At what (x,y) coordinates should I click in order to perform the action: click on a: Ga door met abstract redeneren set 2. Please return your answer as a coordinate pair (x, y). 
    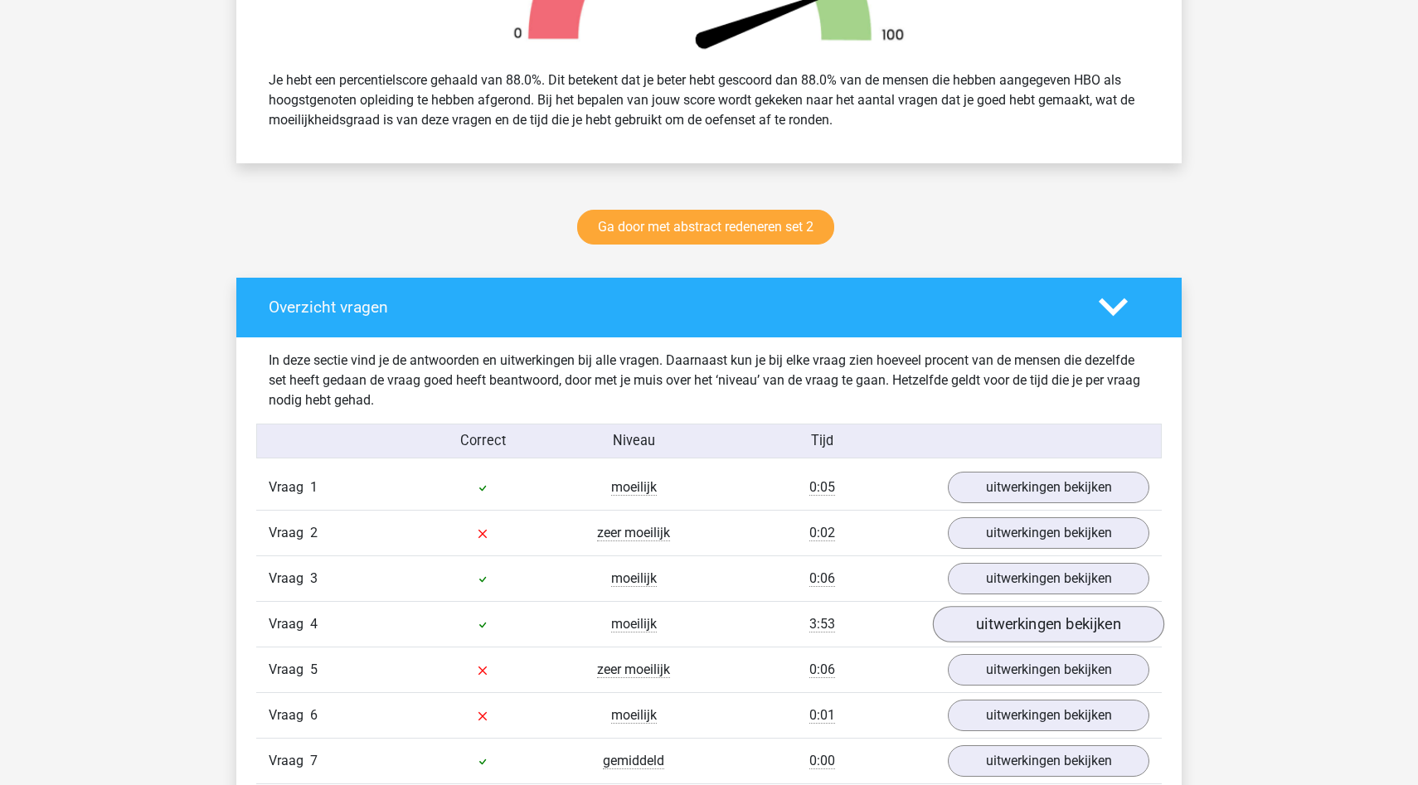
    Looking at the image, I should click on (706, 227).